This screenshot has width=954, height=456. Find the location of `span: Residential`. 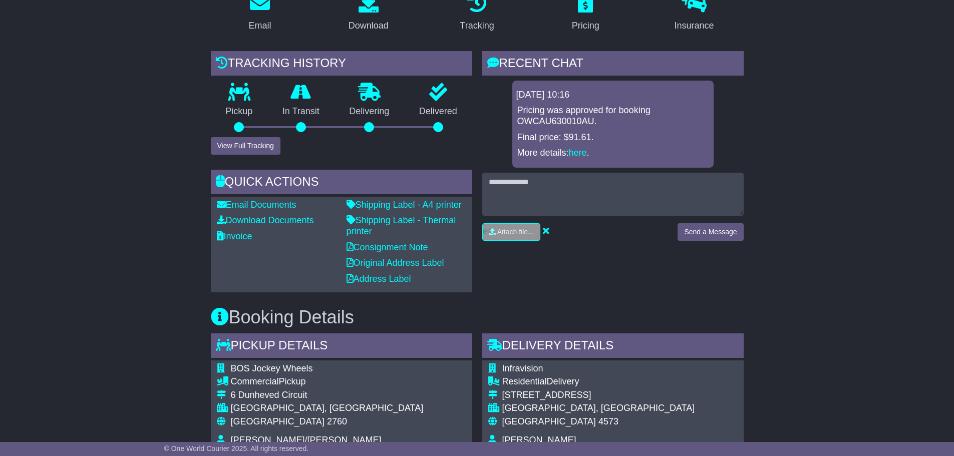

span: Residential is located at coordinates (525, 382).